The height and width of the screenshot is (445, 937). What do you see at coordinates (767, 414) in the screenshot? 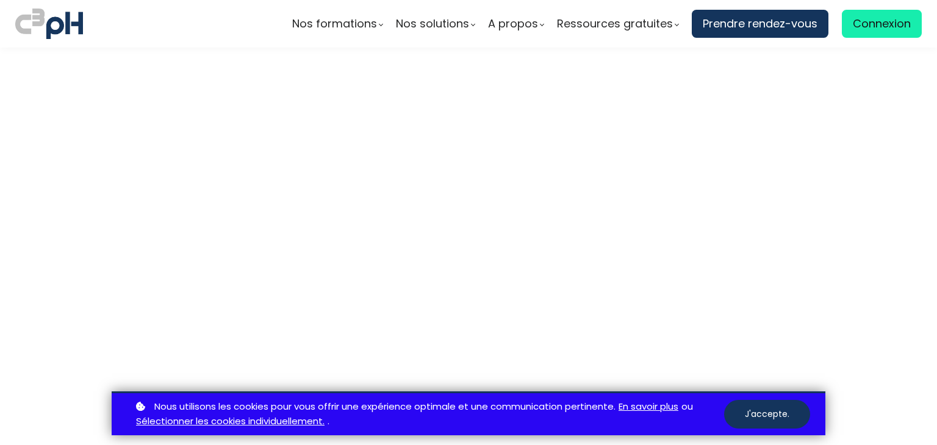
I see `button: J'accepte.` at bounding box center [767, 414].